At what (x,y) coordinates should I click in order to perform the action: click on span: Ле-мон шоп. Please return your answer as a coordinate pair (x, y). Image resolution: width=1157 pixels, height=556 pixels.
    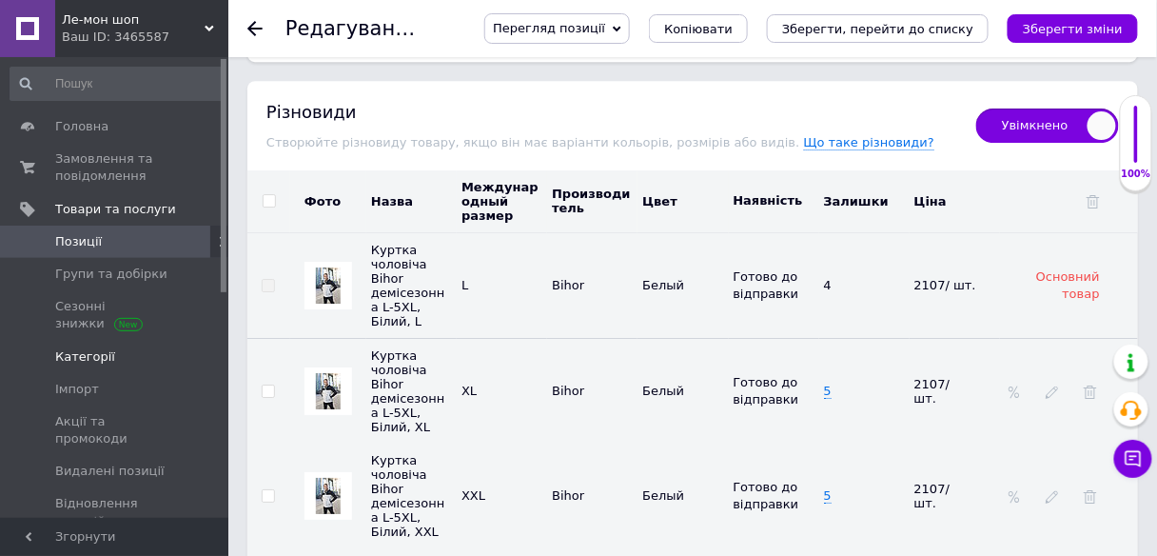
    Looking at the image, I should click on (133, 20).